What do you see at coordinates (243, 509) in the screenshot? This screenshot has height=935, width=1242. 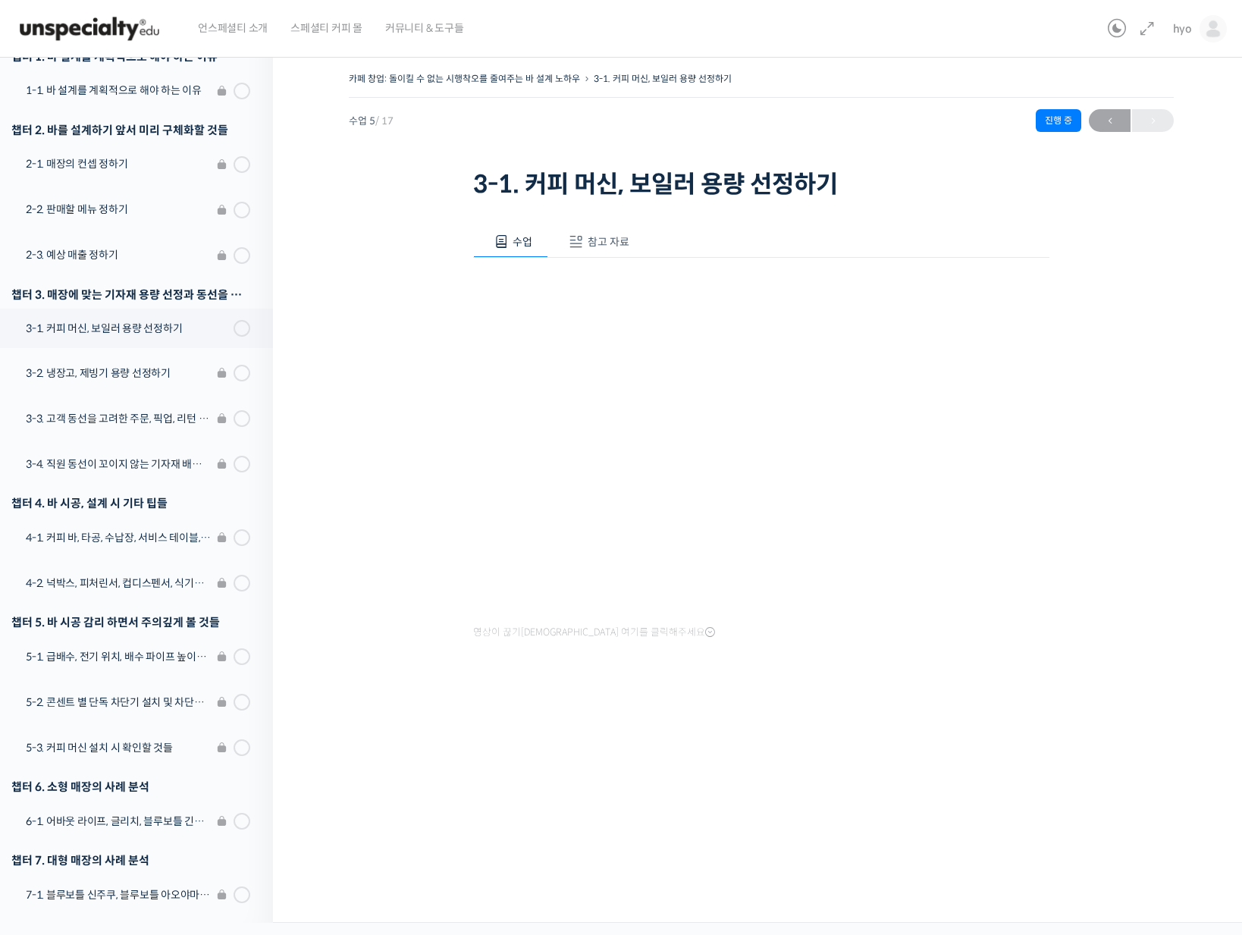 I see `span: 설정` at bounding box center [243, 509].